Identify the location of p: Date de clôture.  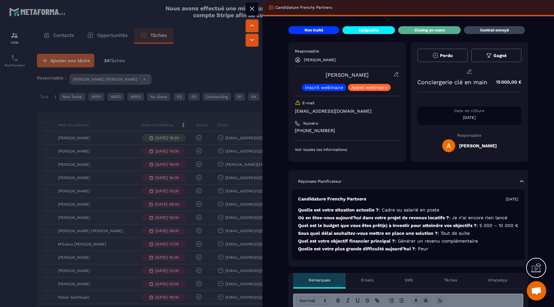
(470, 111).